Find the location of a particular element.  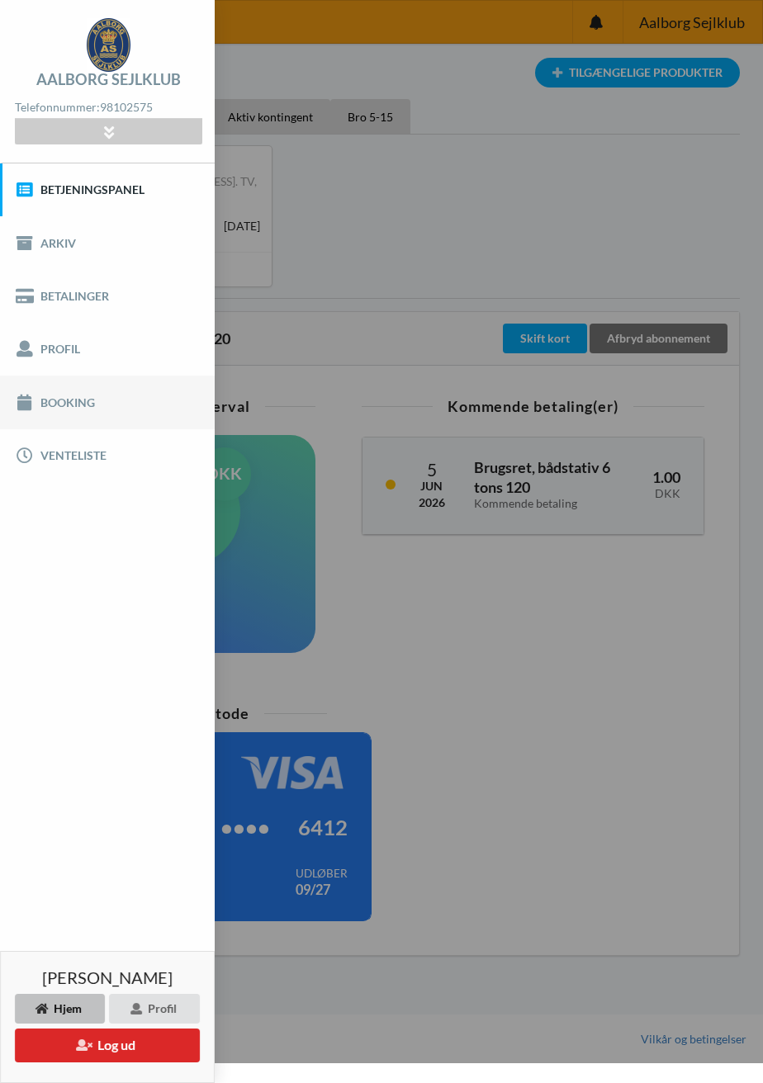

strong: 98102575 is located at coordinates (126, 106).